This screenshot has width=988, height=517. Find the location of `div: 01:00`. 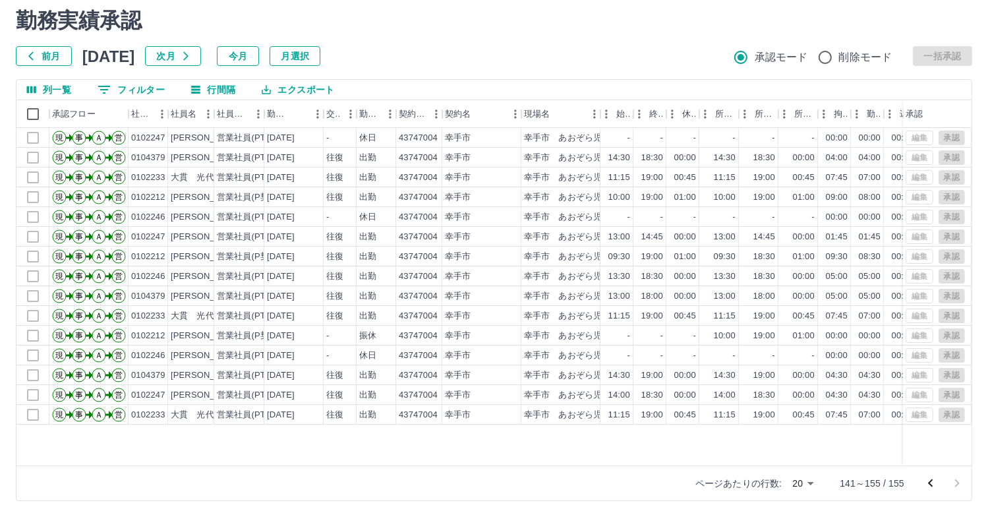

div: 01:00 is located at coordinates (685, 256).